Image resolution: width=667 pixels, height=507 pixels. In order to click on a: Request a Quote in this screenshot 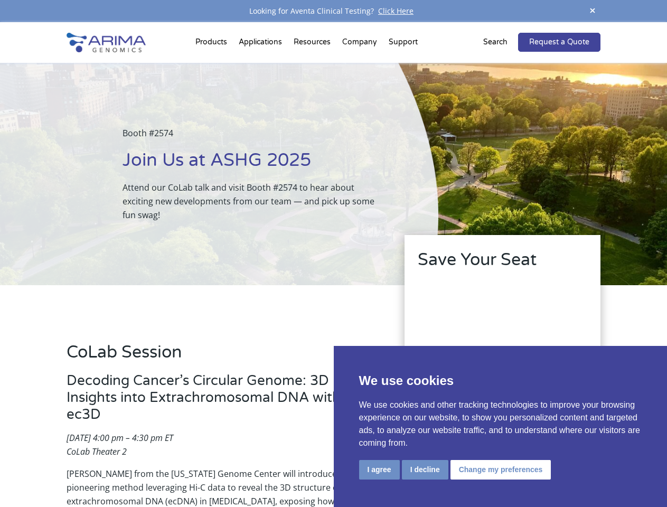, I will do `click(560, 42)`.